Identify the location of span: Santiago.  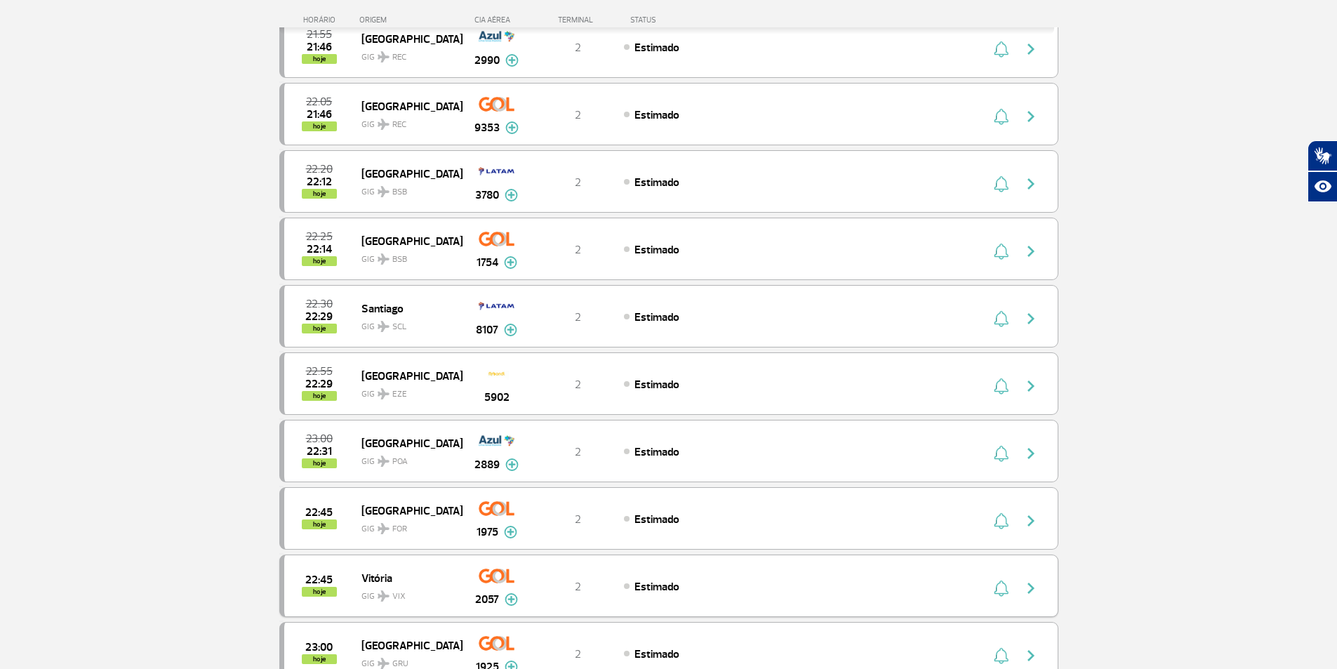
(407, 308).